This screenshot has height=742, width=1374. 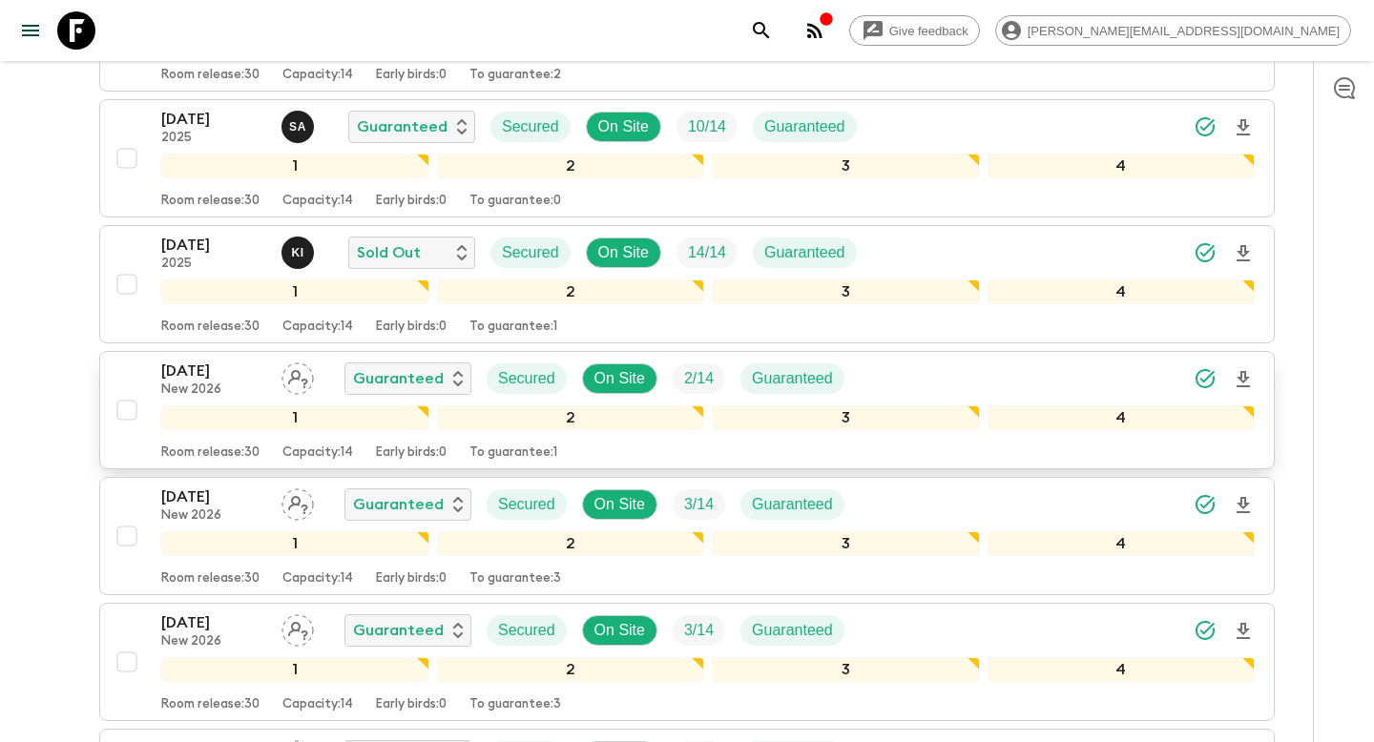 I want to click on span: Give feedback, so click(x=928, y=31).